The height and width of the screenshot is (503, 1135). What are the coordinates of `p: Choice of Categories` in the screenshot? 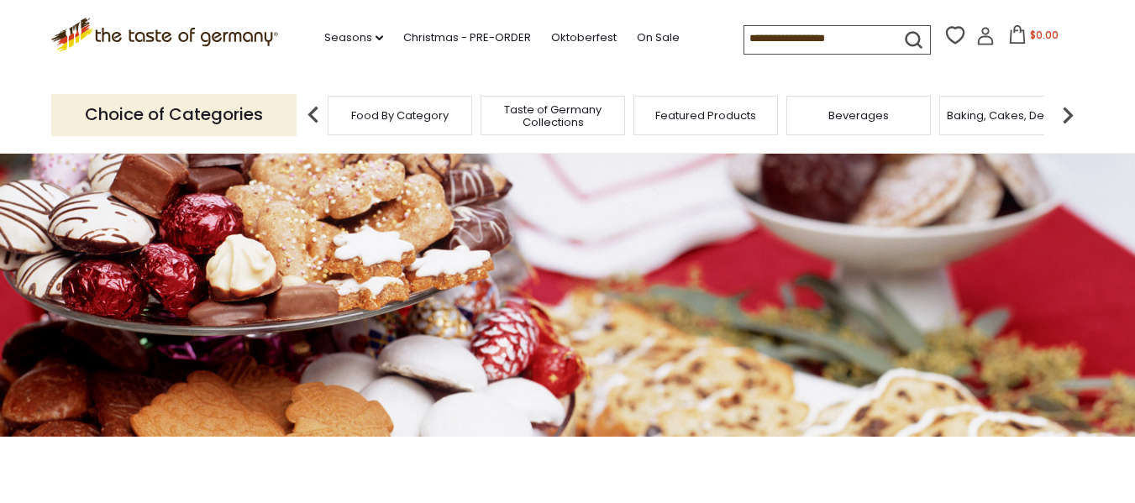 It's located at (174, 114).